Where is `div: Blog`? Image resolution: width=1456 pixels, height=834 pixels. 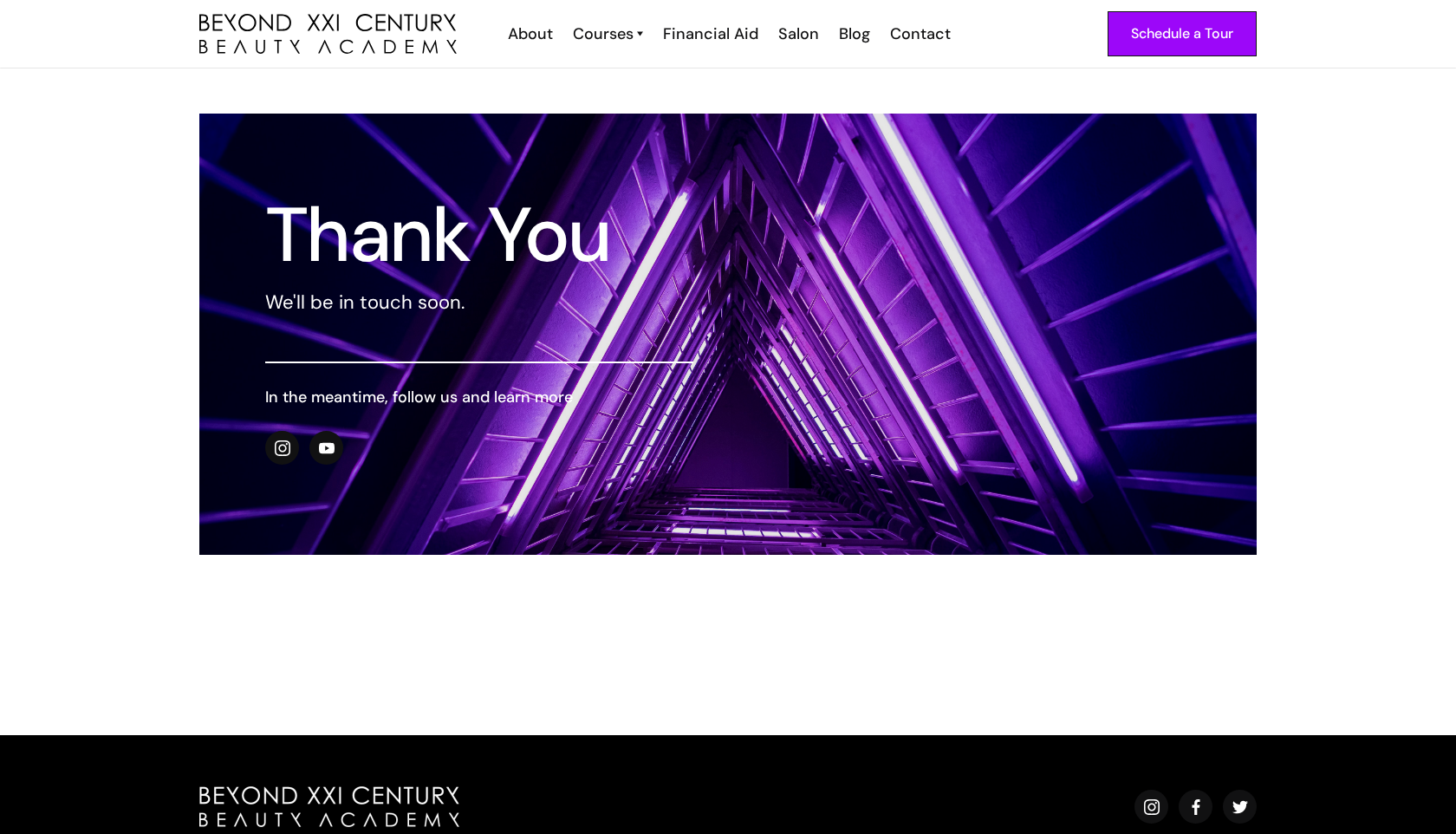 div: Blog is located at coordinates (854, 34).